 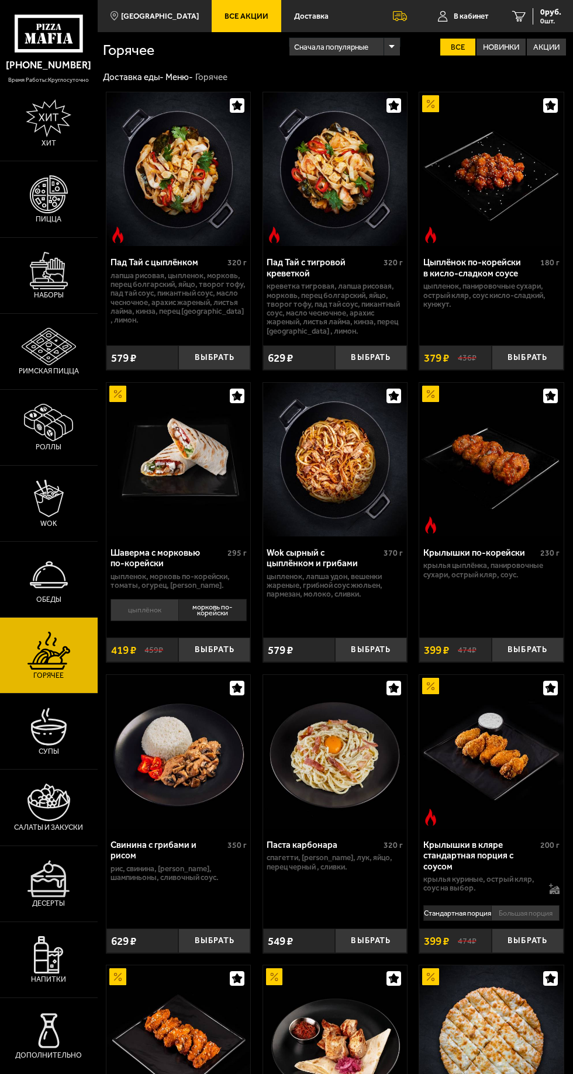 I want to click on label: Все, so click(x=458, y=47).